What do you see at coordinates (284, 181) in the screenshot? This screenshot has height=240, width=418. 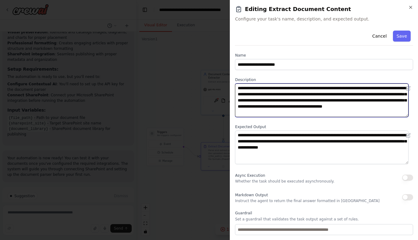 I see `p: Whether the task should be executed asynchronously.` at bounding box center [284, 181].